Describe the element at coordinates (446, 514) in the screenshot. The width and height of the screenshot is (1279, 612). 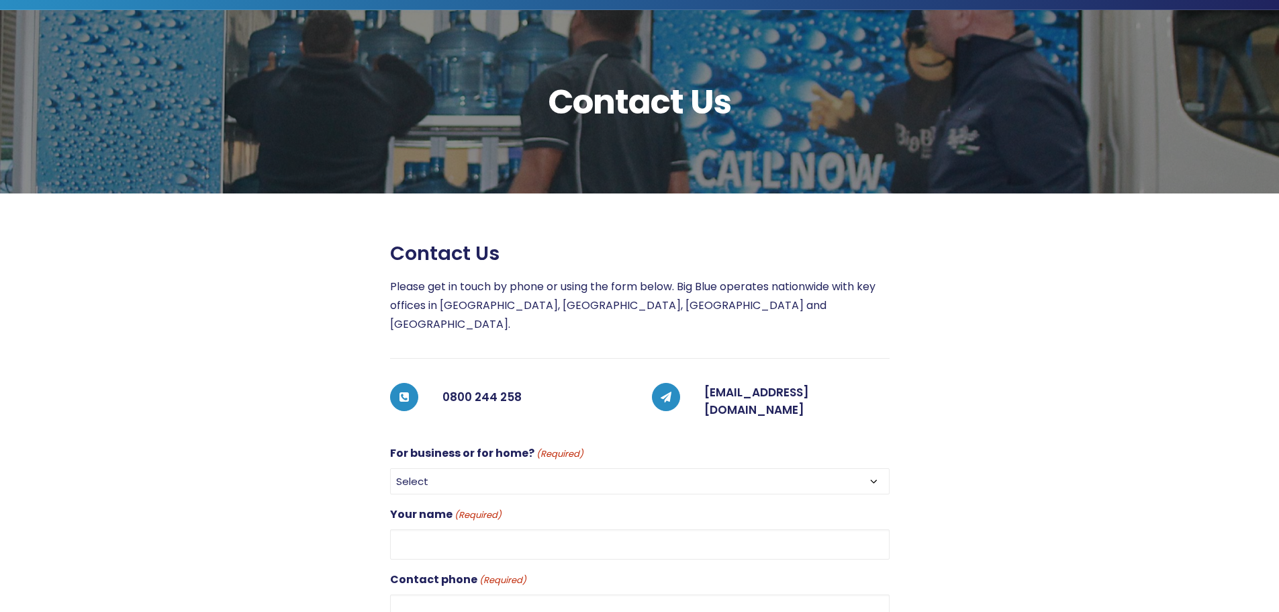
I see `label: Your name` at that location.